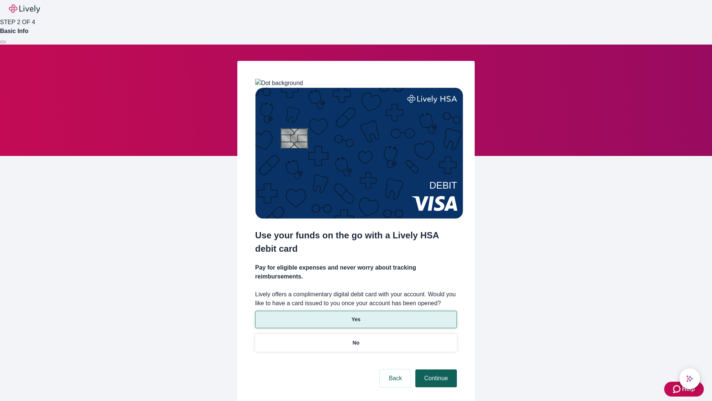 The width and height of the screenshot is (712, 401). Describe the element at coordinates (24, 9) in the screenshot. I see `img: Lively` at that location.